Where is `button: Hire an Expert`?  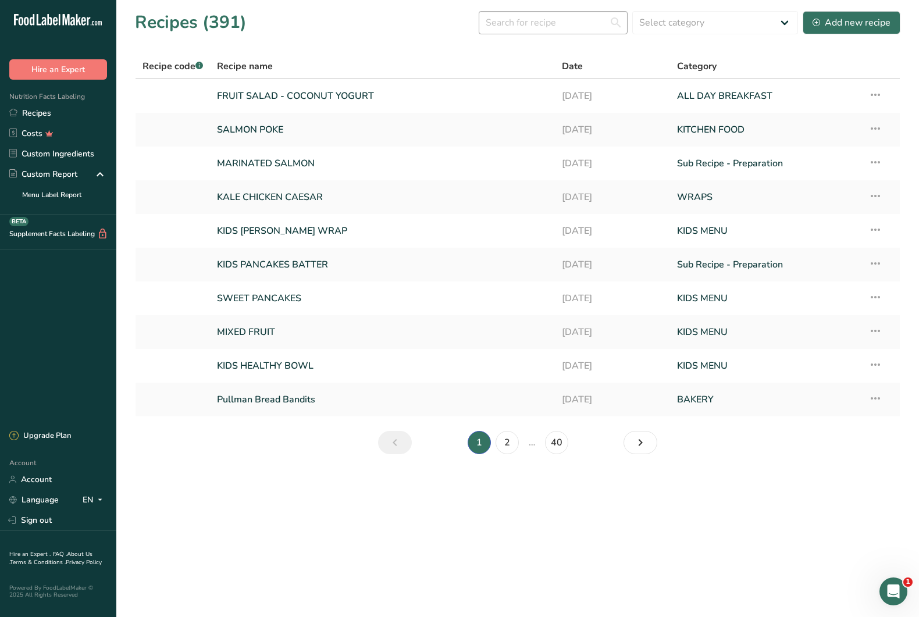
button: Hire an Expert is located at coordinates (58, 69).